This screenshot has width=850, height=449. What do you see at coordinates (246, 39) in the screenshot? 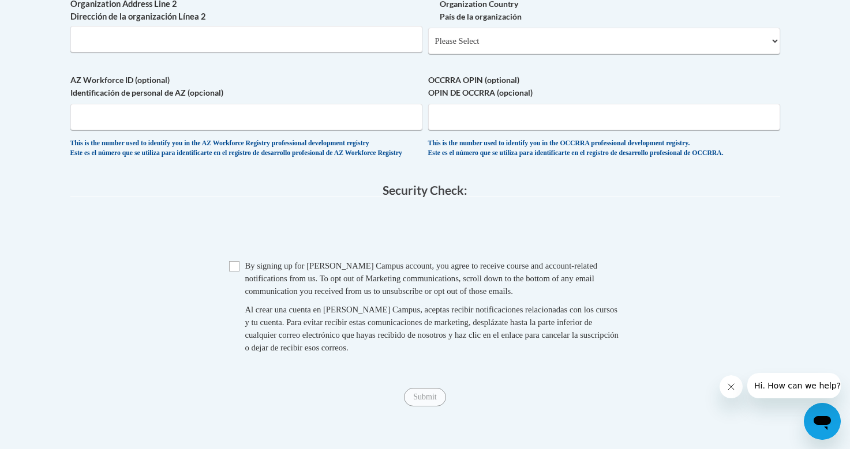
I see `input: Metadata input` at bounding box center [246, 39].